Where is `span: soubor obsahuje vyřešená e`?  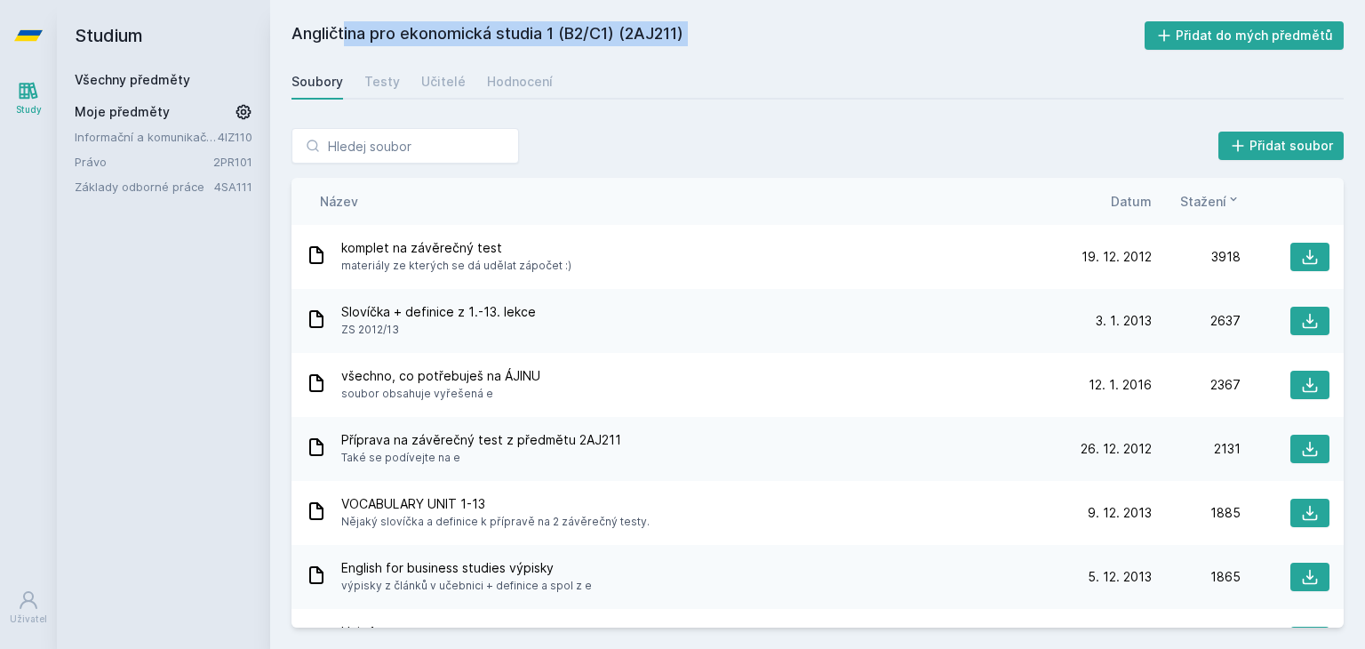
span: soubor obsahuje vyřešená e is located at coordinates (441, 394).